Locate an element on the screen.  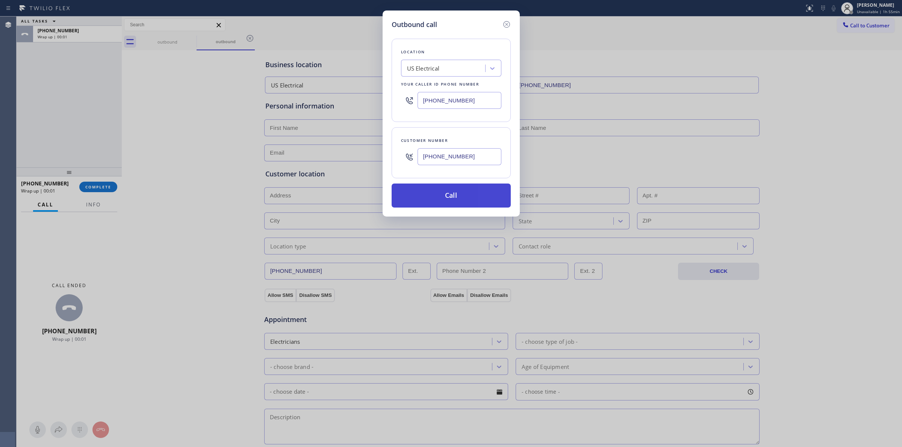
div: Your caller id phone number is located at coordinates (451, 84).